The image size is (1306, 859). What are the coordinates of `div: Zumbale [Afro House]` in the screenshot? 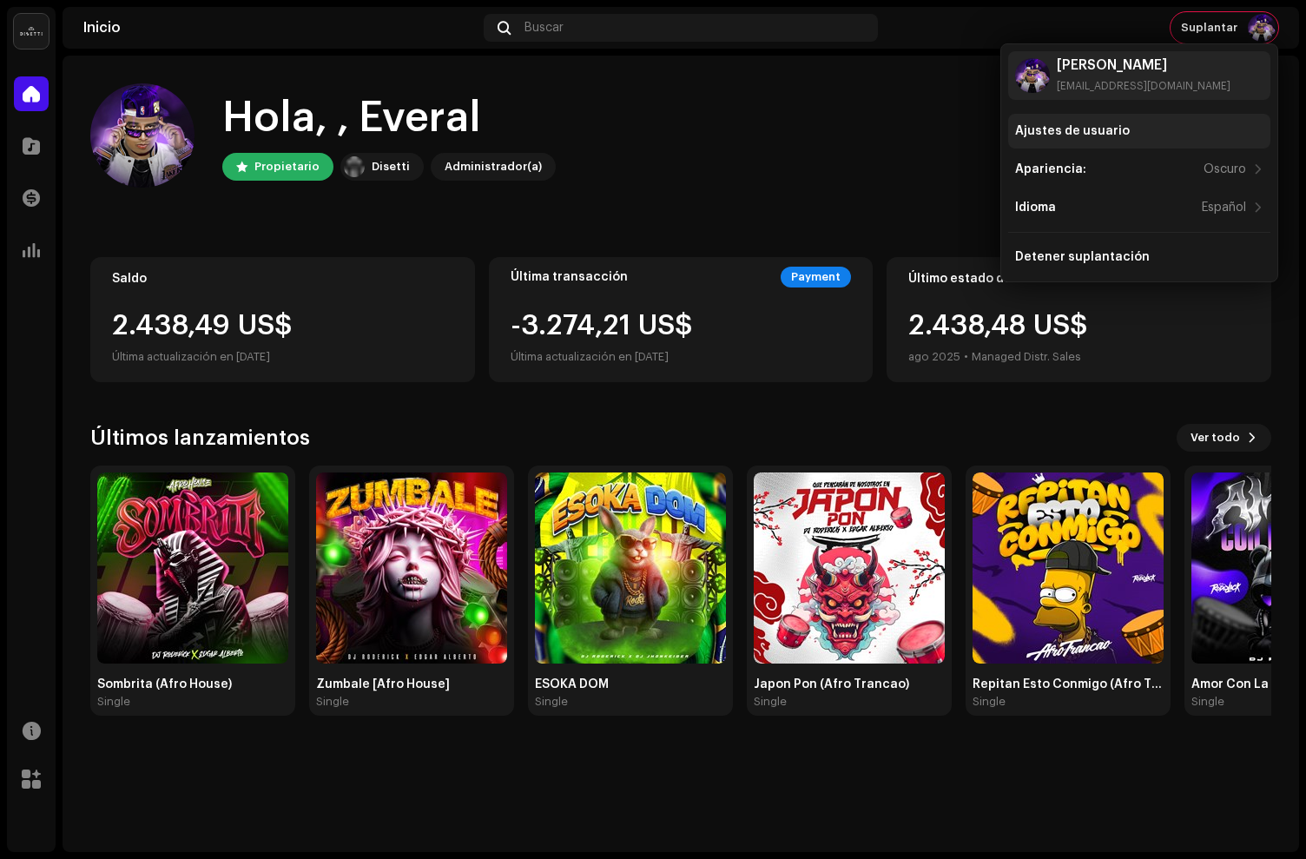 It's located at (412, 684).